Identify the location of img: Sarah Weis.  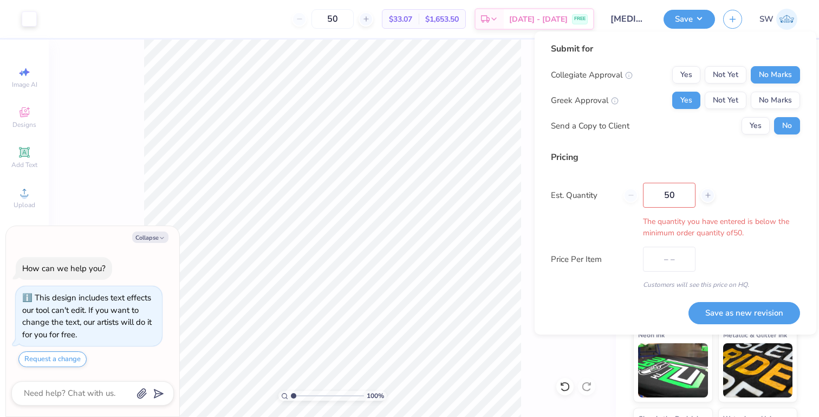
(787, 19).